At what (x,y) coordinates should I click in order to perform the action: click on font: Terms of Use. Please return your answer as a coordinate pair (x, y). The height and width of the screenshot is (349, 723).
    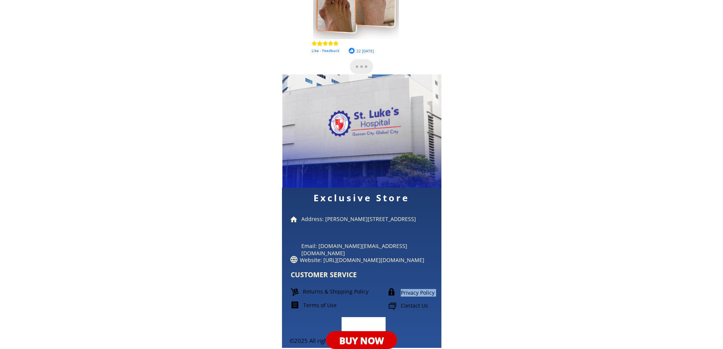
    Looking at the image, I should click on (320, 305).